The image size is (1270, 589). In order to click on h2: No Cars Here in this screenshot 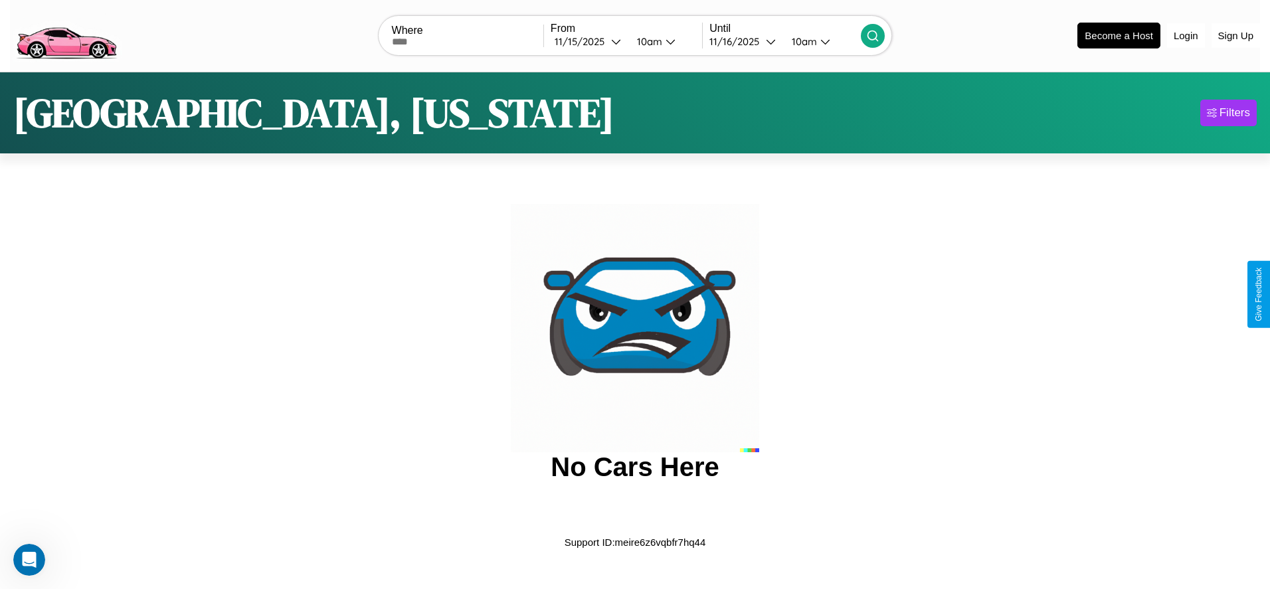, I will do `click(634, 467)`.